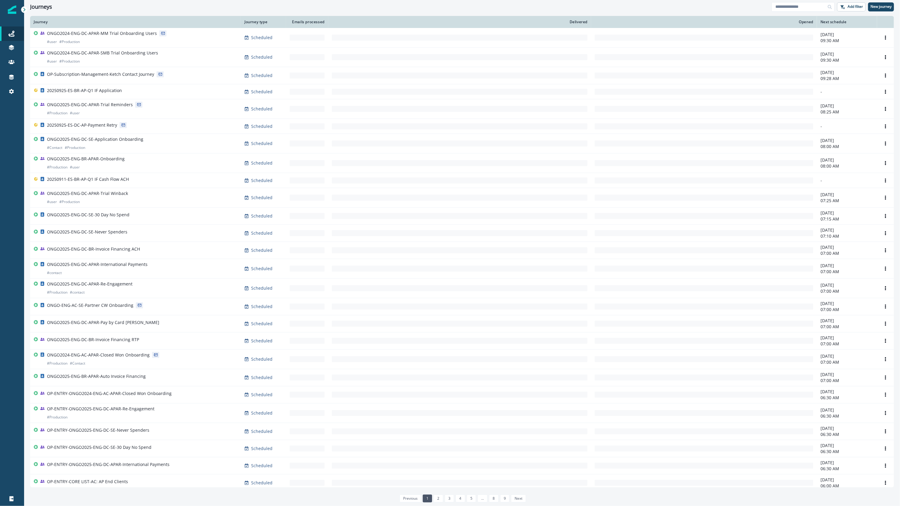 The width and height of the screenshot is (900, 506). Describe the element at coordinates (87, 482) in the screenshot. I see `p: OP-ENTRY-CORE LIST-AC: AP End Clients` at that location.